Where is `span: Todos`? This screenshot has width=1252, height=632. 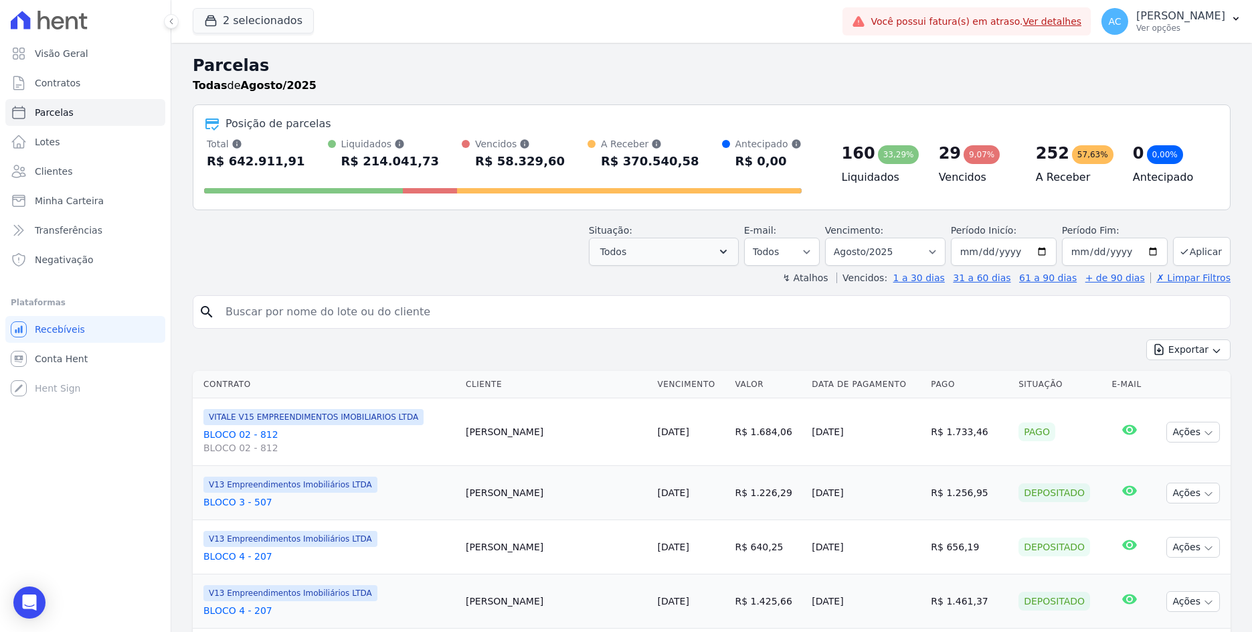 span: Todos is located at coordinates (613, 252).